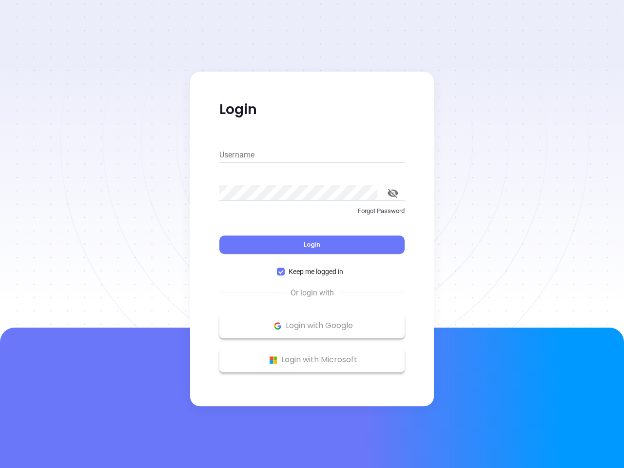 The image size is (624, 468). I want to click on button: toggle password visibility, so click(393, 193).